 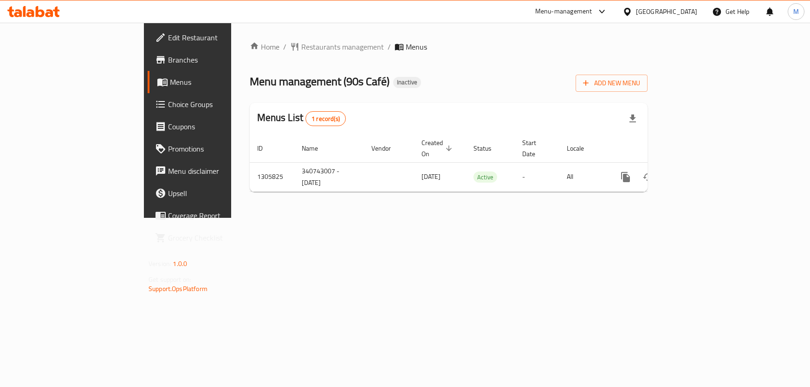 I want to click on a: Menus, so click(x=213, y=82).